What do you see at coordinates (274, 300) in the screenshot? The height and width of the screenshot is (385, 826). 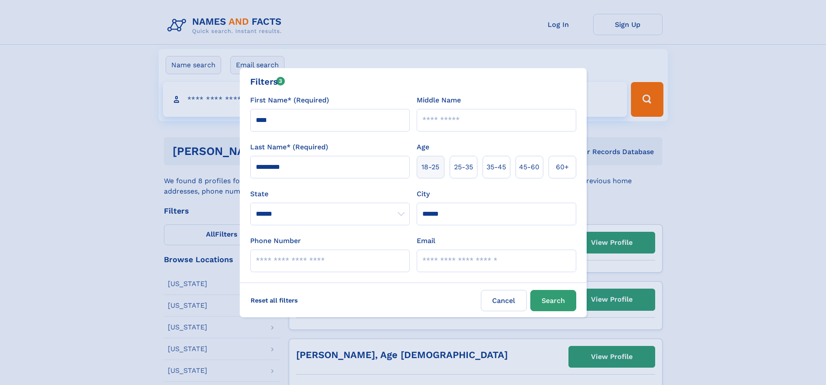 I see `label: Reset all filters` at bounding box center [274, 300].